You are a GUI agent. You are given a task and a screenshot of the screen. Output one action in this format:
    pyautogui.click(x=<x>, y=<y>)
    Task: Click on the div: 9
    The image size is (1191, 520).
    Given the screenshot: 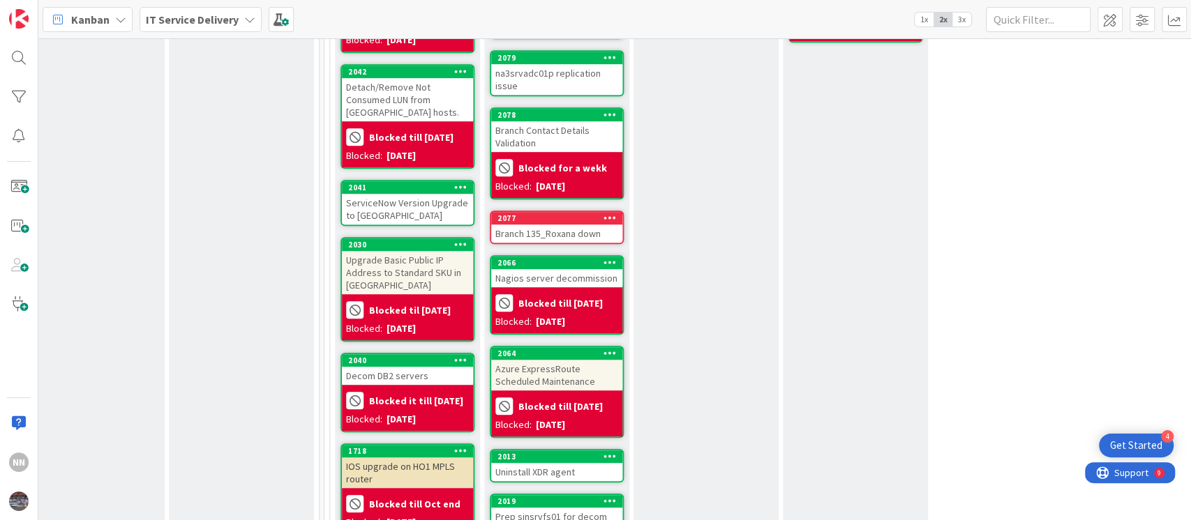 What is the action you would take?
    pyautogui.click(x=74, y=11)
    